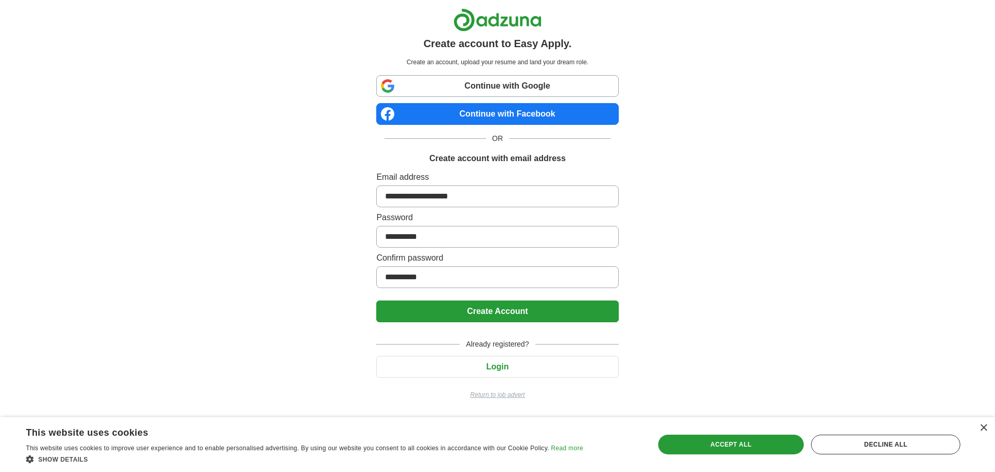 Image resolution: width=995 pixels, height=472 pixels. I want to click on div: Show details, so click(304, 459).